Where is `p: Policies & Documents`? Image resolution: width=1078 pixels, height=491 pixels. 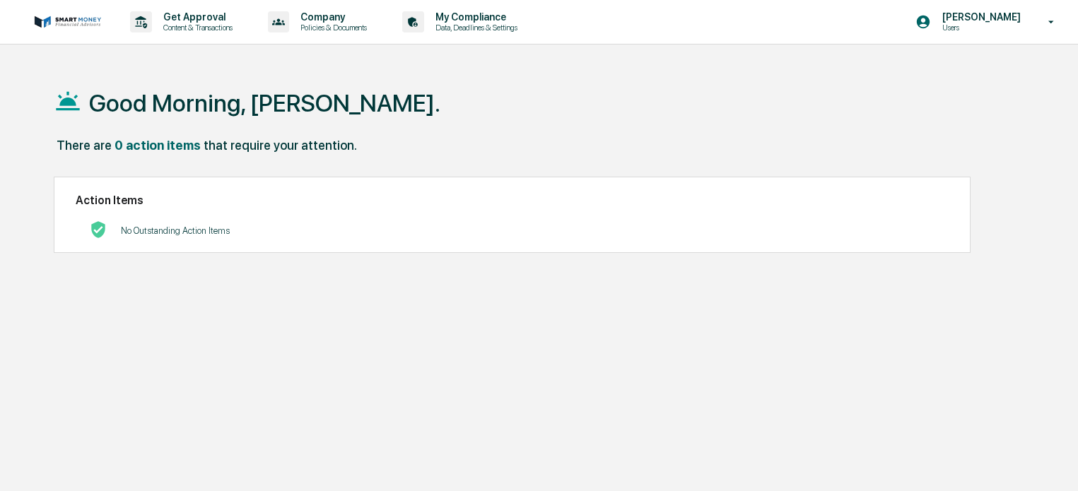 p: Policies & Documents is located at coordinates (332, 28).